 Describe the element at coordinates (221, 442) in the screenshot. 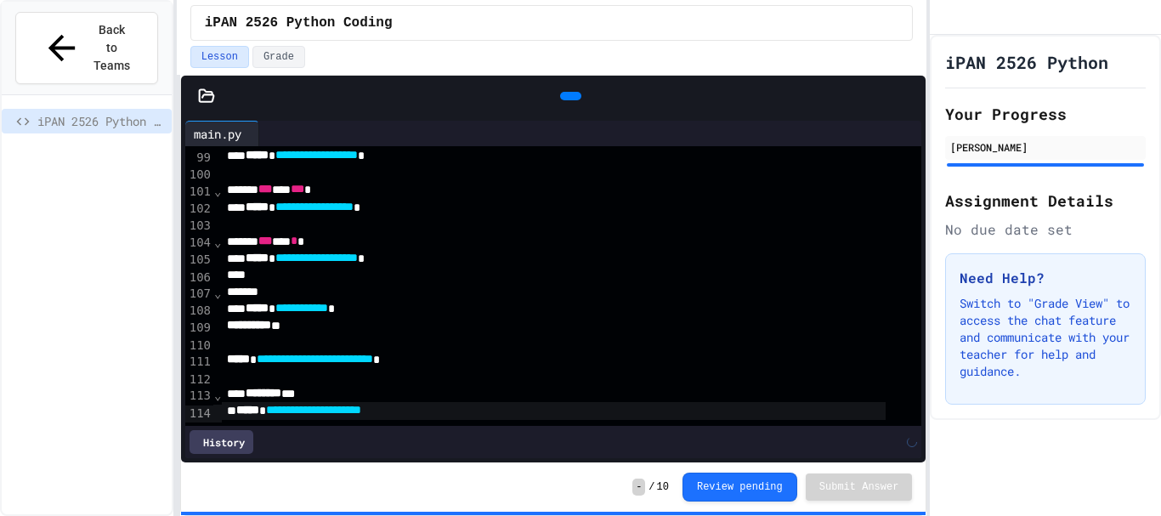

I see `div: History` at that location.